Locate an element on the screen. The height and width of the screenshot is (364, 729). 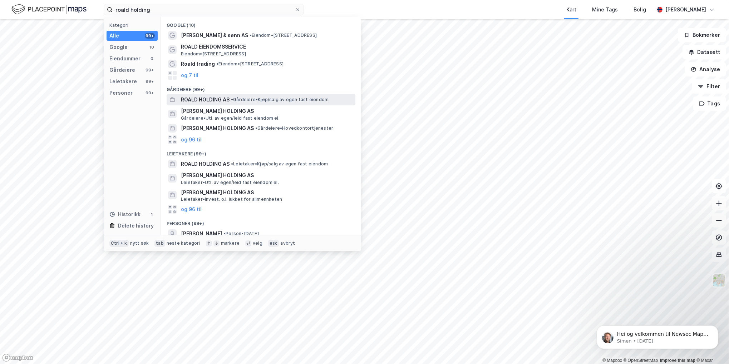
button: Analyse is located at coordinates (705, 69).